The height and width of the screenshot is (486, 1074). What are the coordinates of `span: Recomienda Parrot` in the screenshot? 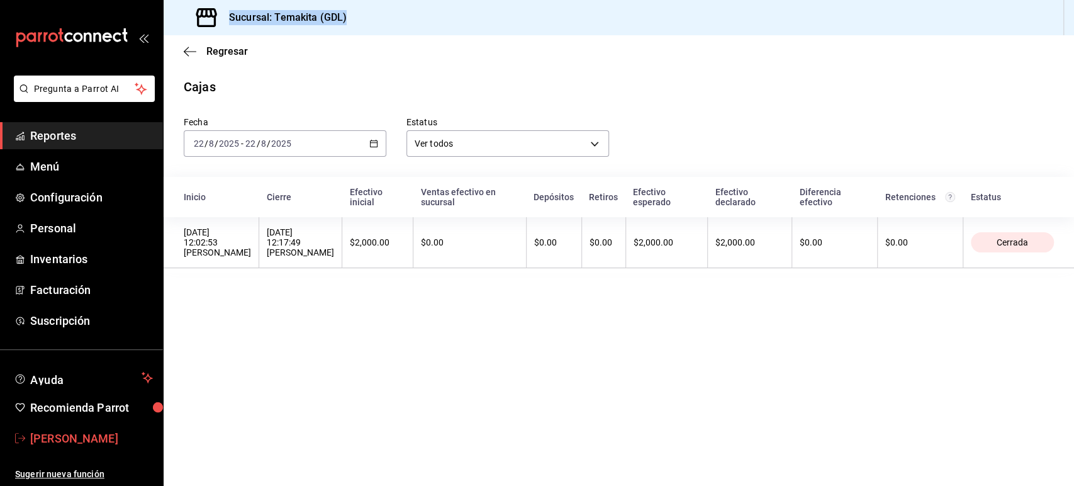 It's located at (91, 407).